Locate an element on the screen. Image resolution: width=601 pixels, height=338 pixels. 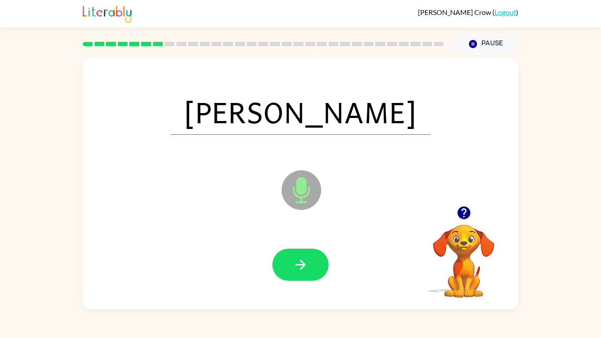
a: Logout is located at coordinates (505, 12).